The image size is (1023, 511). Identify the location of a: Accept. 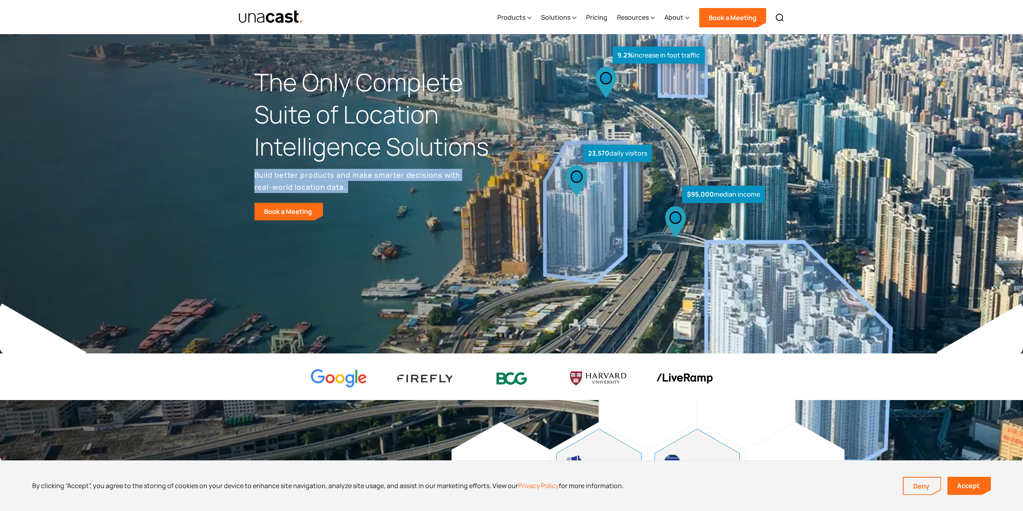
(969, 486).